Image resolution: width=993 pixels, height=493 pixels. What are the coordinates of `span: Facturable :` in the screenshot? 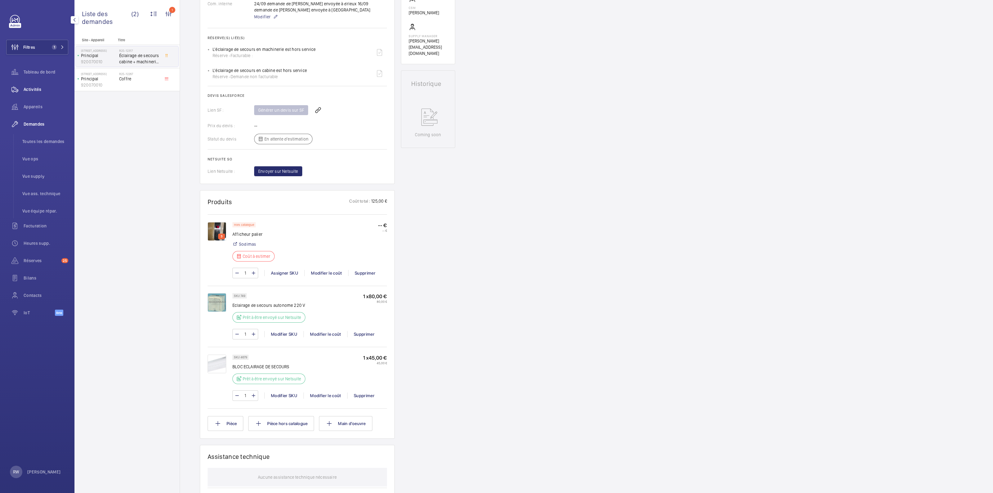 It's located at (241, 56).